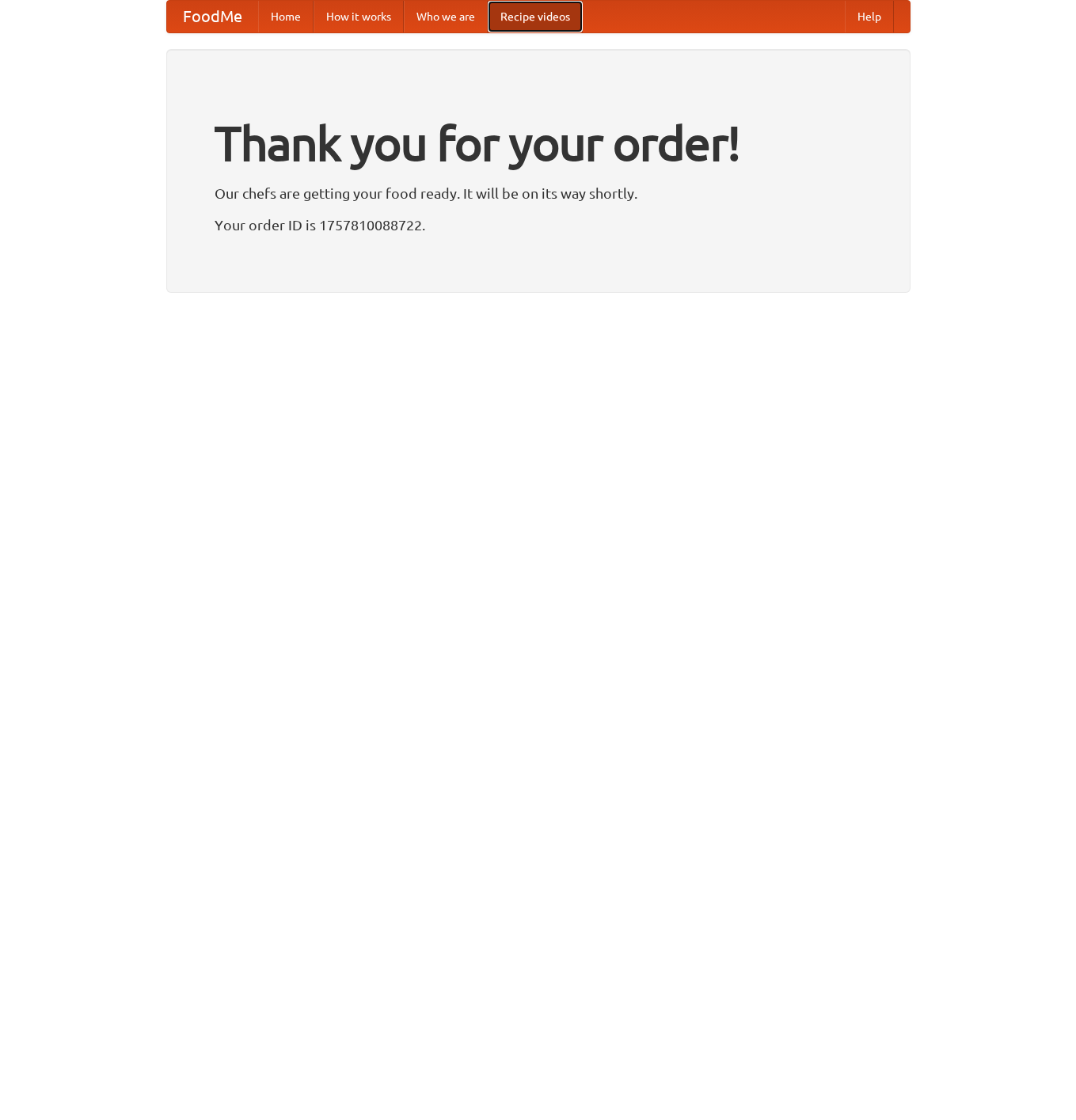 The height and width of the screenshot is (1120, 1076). I want to click on a: Recipe videos, so click(535, 17).